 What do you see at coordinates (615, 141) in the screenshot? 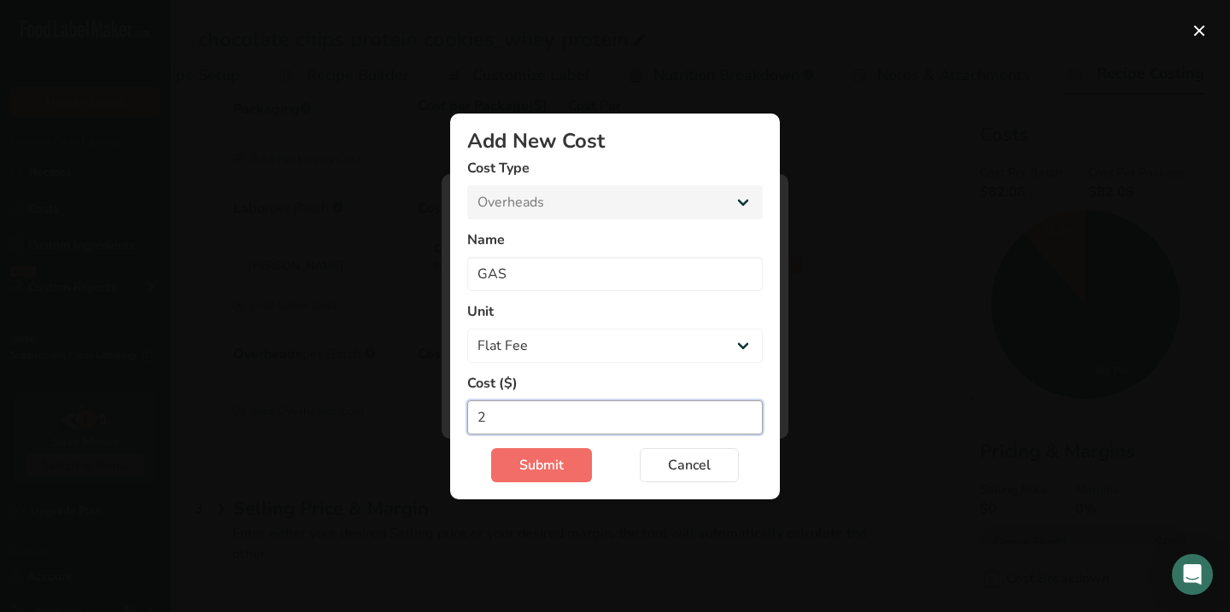
I see `div: Add New Cost` at bounding box center [615, 141].